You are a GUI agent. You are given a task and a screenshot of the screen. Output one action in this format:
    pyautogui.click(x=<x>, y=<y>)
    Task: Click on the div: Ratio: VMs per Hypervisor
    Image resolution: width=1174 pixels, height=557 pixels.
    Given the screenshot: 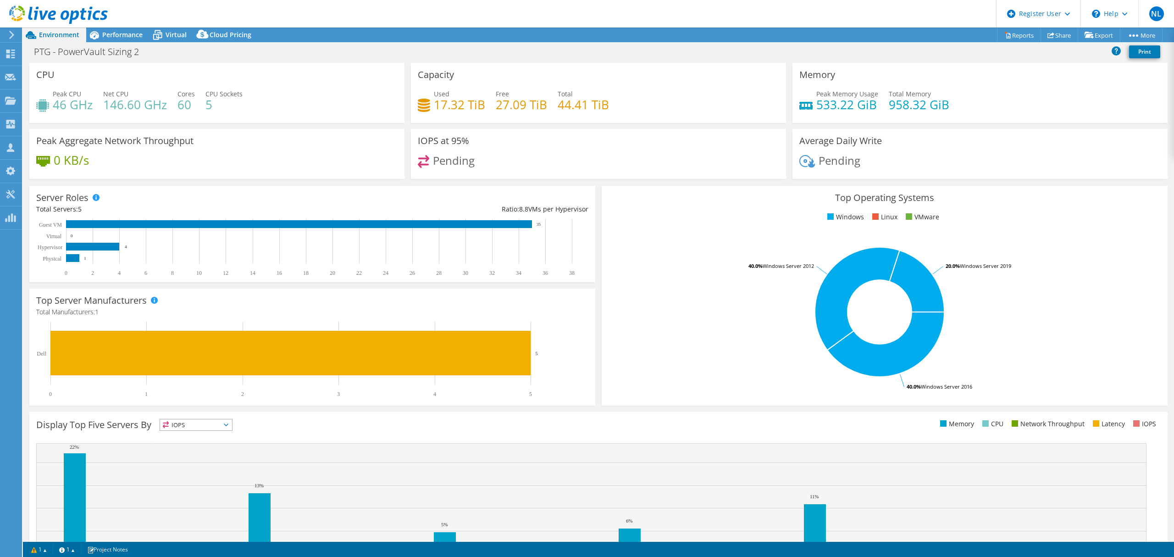 What is the action you would take?
    pyautogui.click(x=450, y=209)
    